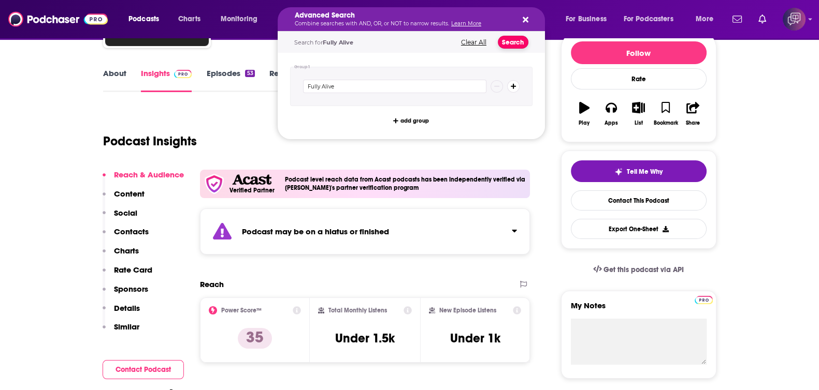 The width and height of the screenshot is (819, 390). I want to click on h2: New Episode Listens, so click(468, 311).